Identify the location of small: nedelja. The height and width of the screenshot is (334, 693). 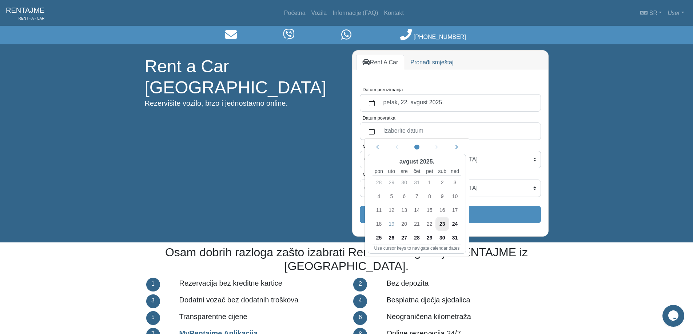
(454, 171).